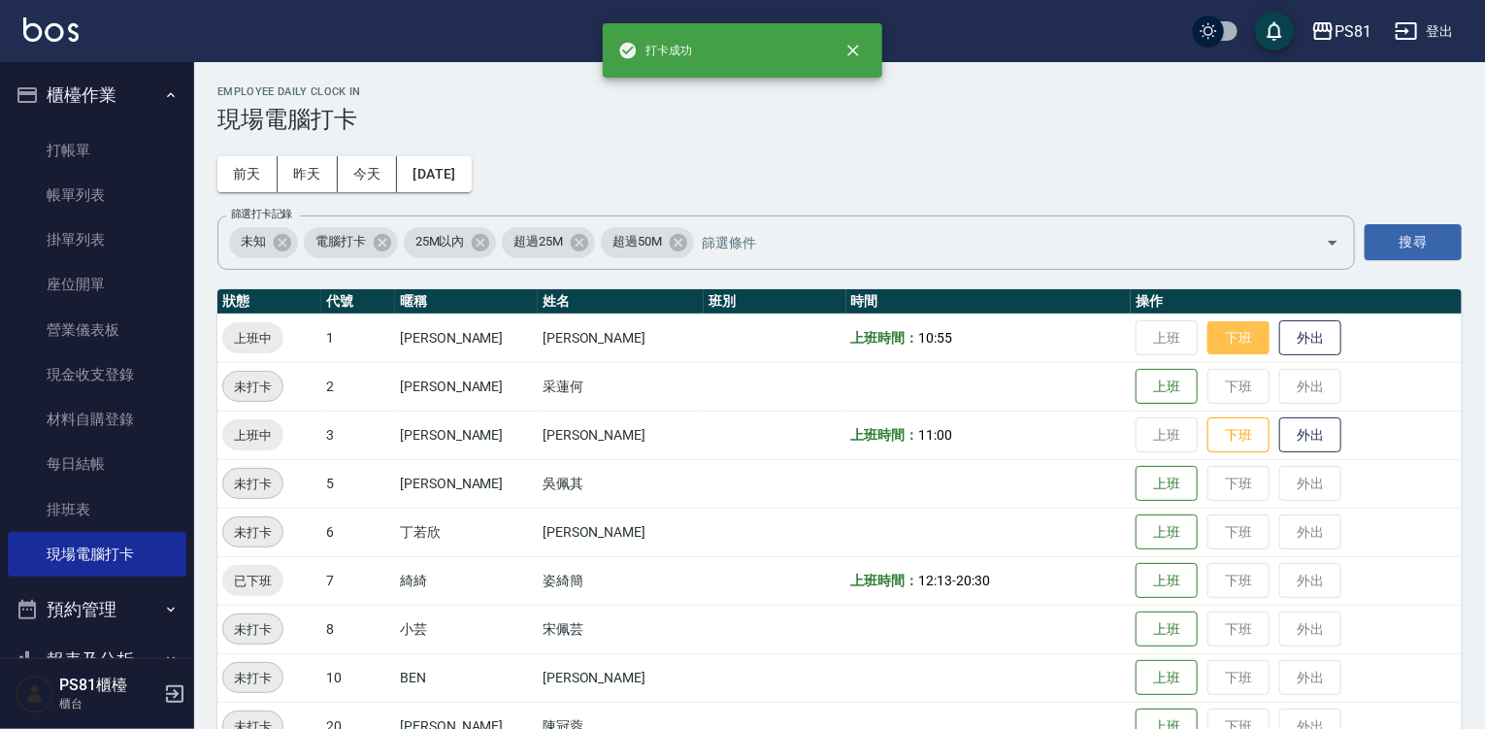 The width and height of the screenshot is (1485, 729). Describe the element at coordinates (358, 580) in the screenshot. I see `td: 7` at that location.